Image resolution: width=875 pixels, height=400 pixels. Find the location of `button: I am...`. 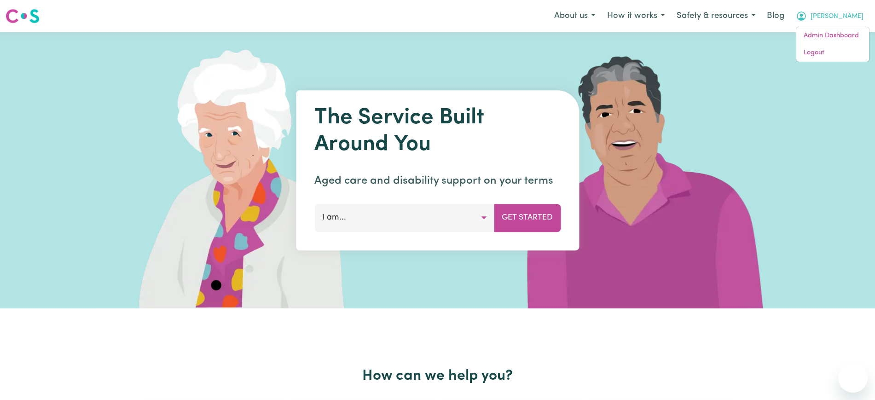

button: I am... is located at coordinates (404, 218).